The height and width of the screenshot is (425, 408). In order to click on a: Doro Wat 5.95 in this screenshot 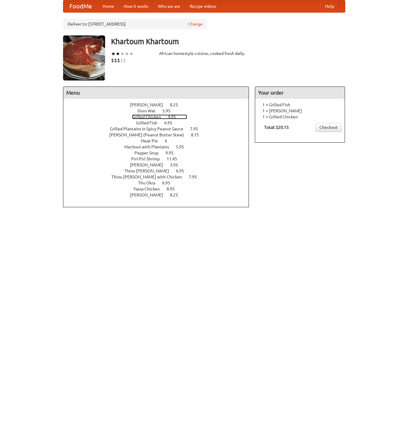, I will do `click(160, 111)`.